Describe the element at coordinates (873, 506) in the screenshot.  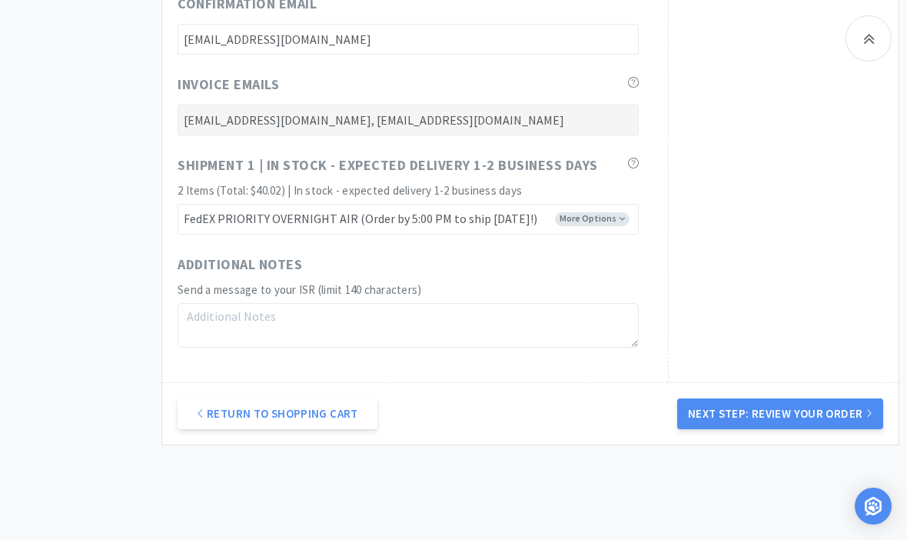
I see `div: Open Intercom Messenger` at that location.